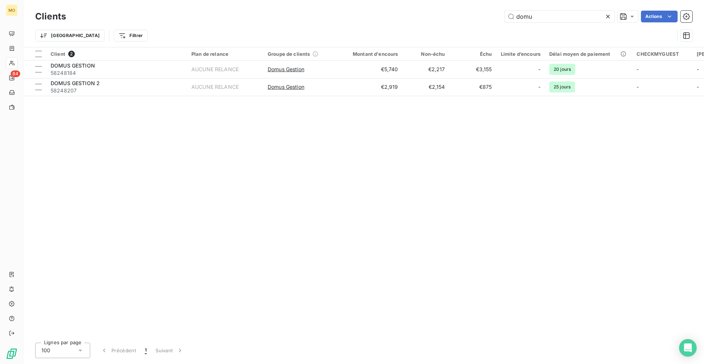 This screenshot has width=704, height=364. I want to click on span: 58248184, so click(117, 73).